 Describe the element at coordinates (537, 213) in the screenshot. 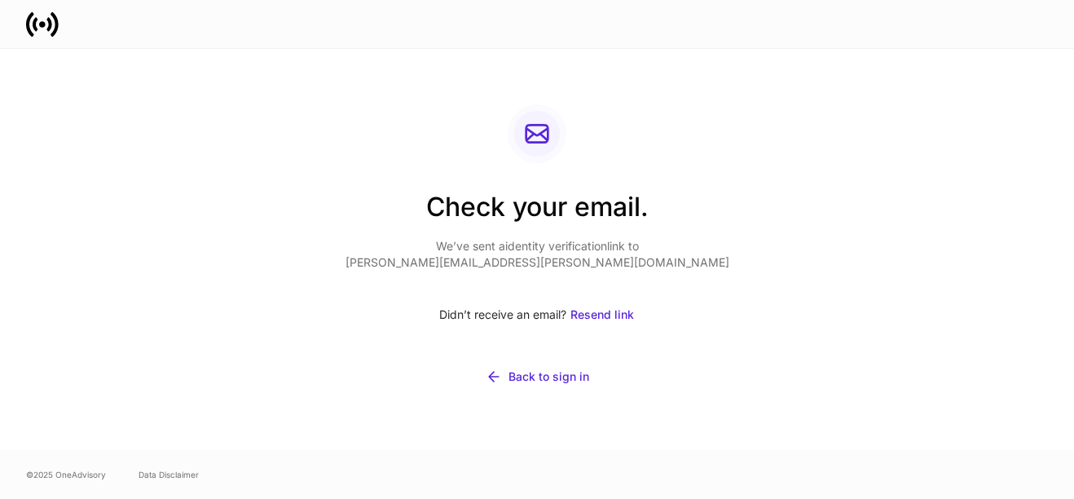

I see `h2: Check your email.` at that location.